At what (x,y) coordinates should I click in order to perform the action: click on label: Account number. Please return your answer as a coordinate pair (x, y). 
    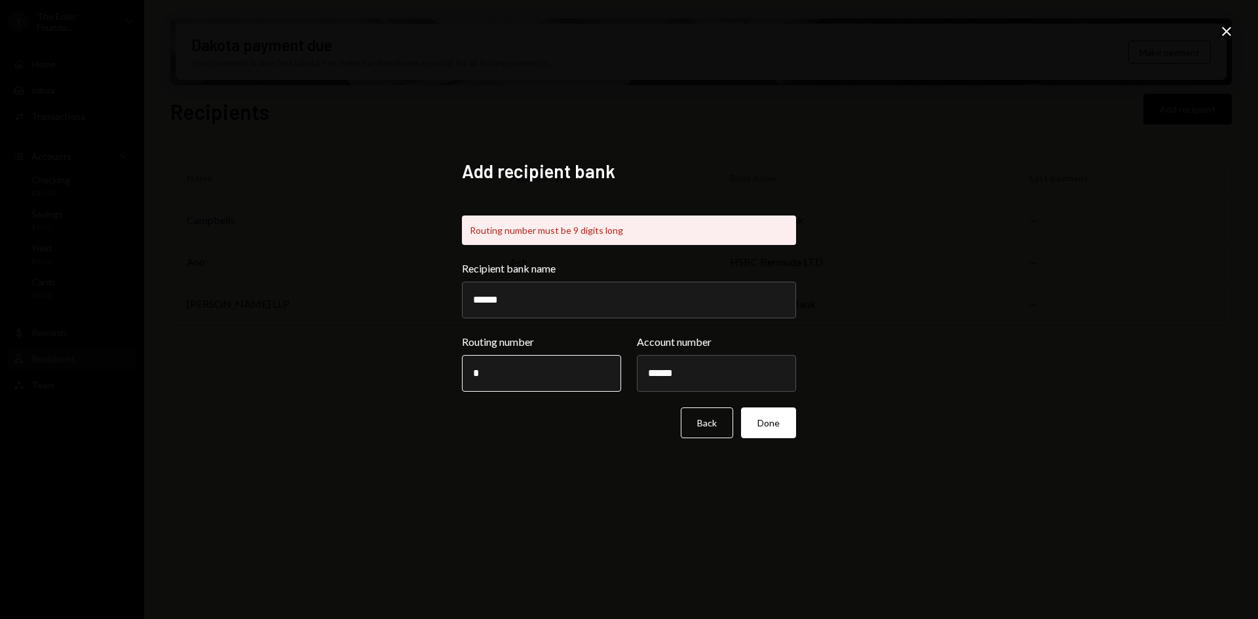
    Looking at the image, I should click on (716, 342).